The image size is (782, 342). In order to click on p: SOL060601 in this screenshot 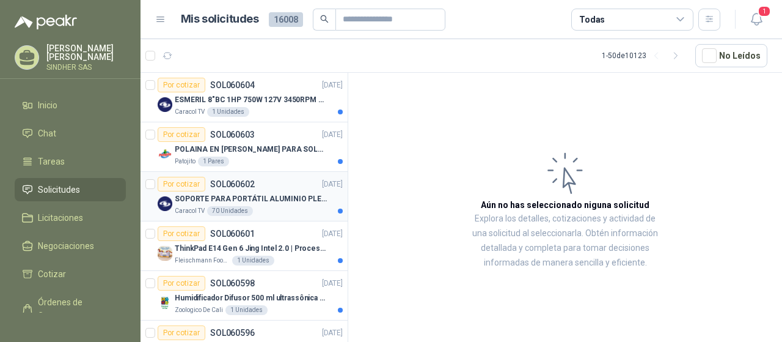, I will do `click(232, 233)`.